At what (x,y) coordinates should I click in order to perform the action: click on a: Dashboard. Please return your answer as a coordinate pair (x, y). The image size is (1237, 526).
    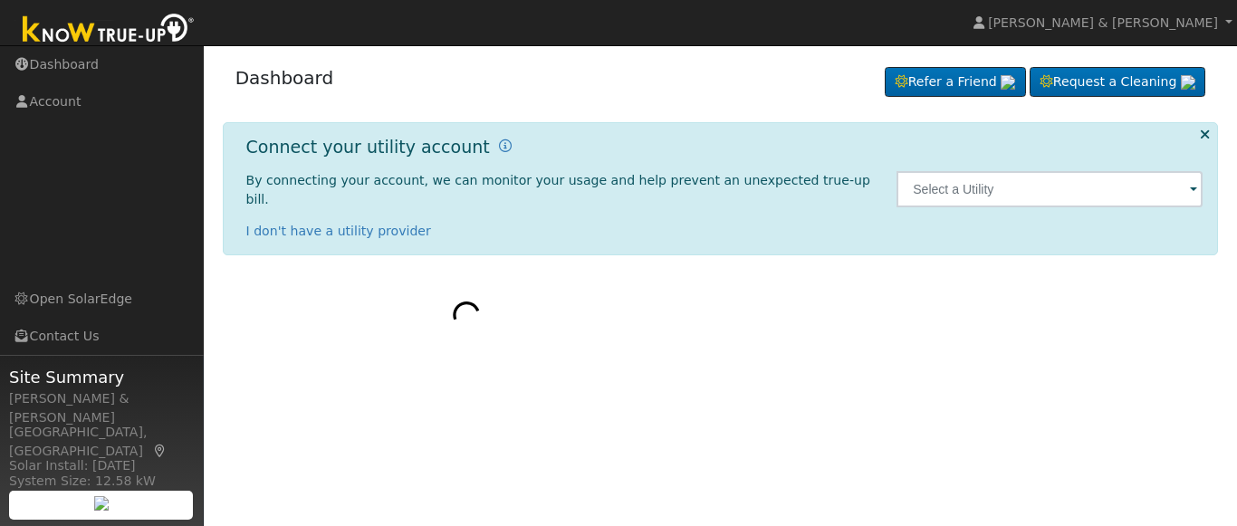
    Looking at the image, I should click on (284, 78).